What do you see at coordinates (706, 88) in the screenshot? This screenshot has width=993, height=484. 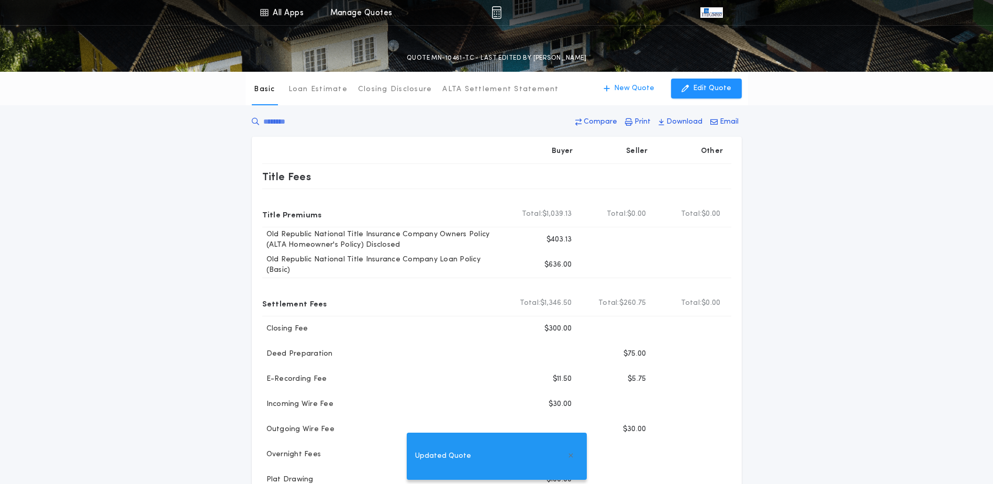 I see `button: Edit Quote` at bounding box center [706, 88].